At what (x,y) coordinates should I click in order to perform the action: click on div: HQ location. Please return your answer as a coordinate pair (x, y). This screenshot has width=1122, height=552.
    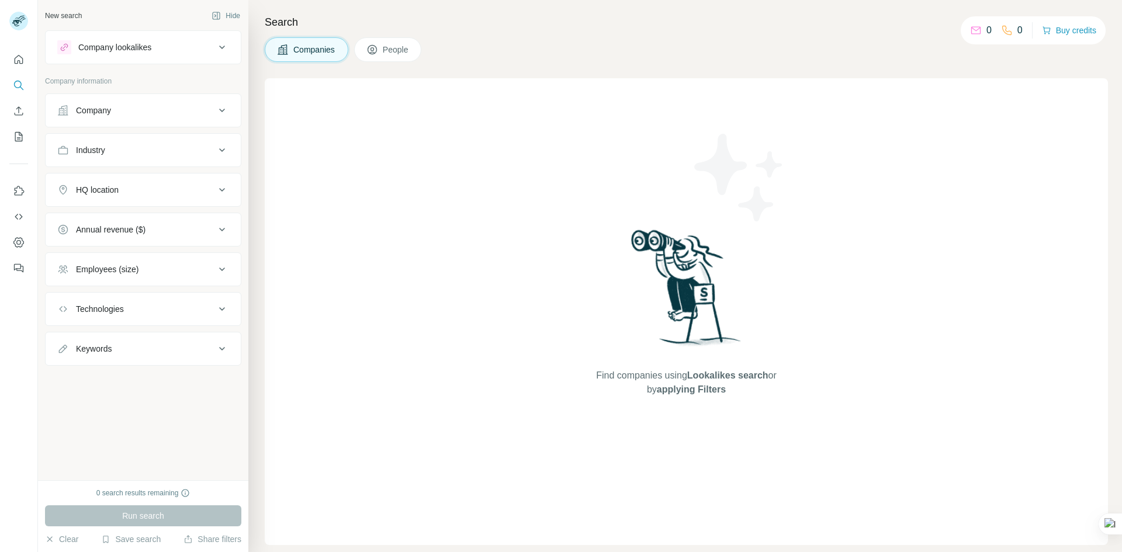
    Looking at the image, I should click on (97, 190).